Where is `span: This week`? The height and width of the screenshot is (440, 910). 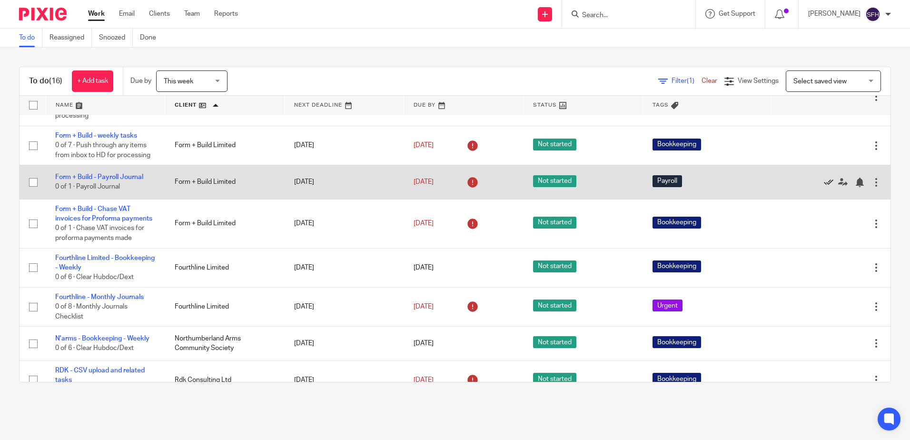
span: This week is located at coordinates (179, 81).